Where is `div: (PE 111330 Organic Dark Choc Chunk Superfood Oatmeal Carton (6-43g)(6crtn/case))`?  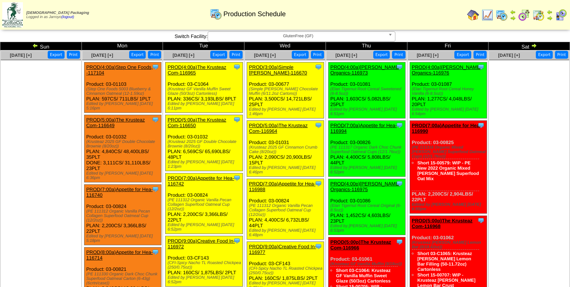 div: (PE 111330 Organic Dark Choc Chunk Superfood Oatmeal Carton (6-43g)(6crtn/case)) is located at coordinates (124, 278).